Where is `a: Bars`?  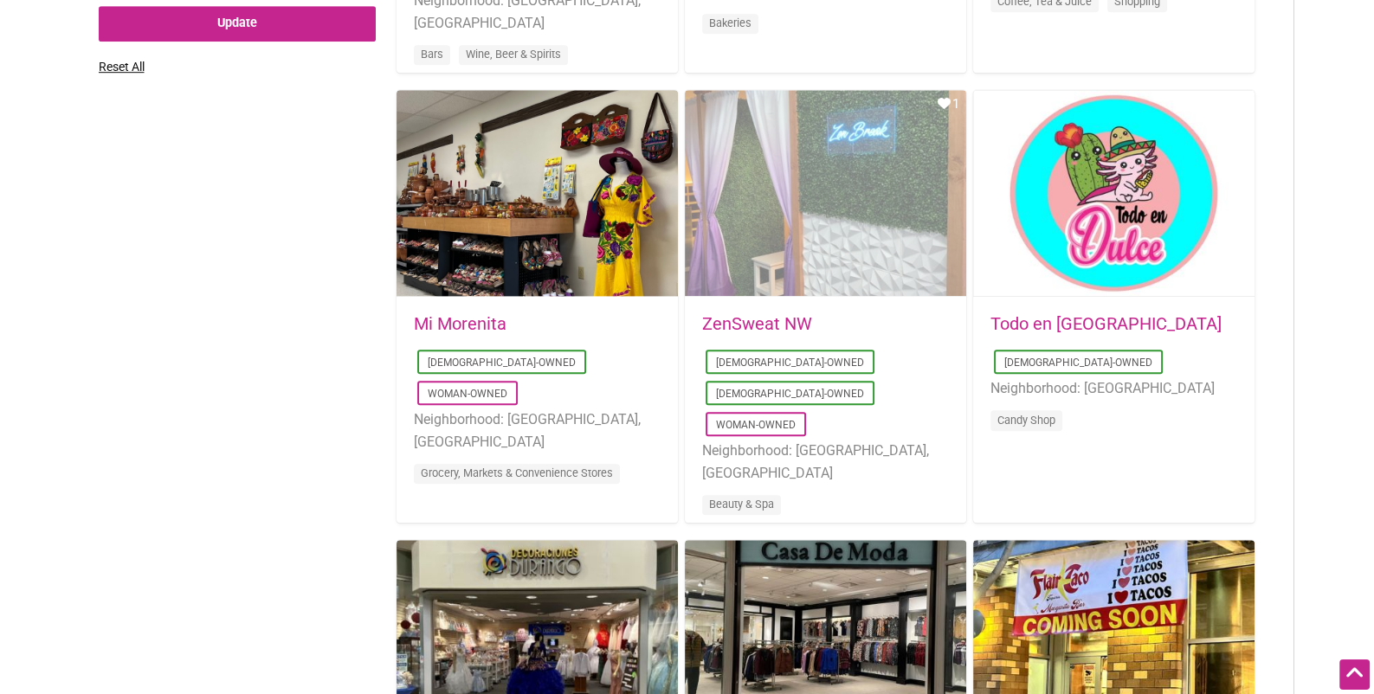
a: Bars is located at coordinates (432, 54).